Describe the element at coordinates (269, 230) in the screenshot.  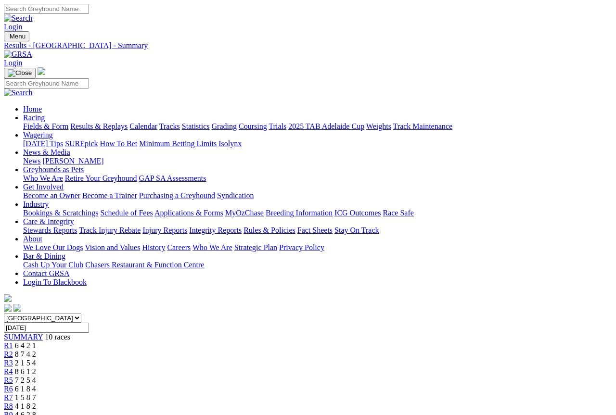
I see `a: Rules & Policies` at that location.